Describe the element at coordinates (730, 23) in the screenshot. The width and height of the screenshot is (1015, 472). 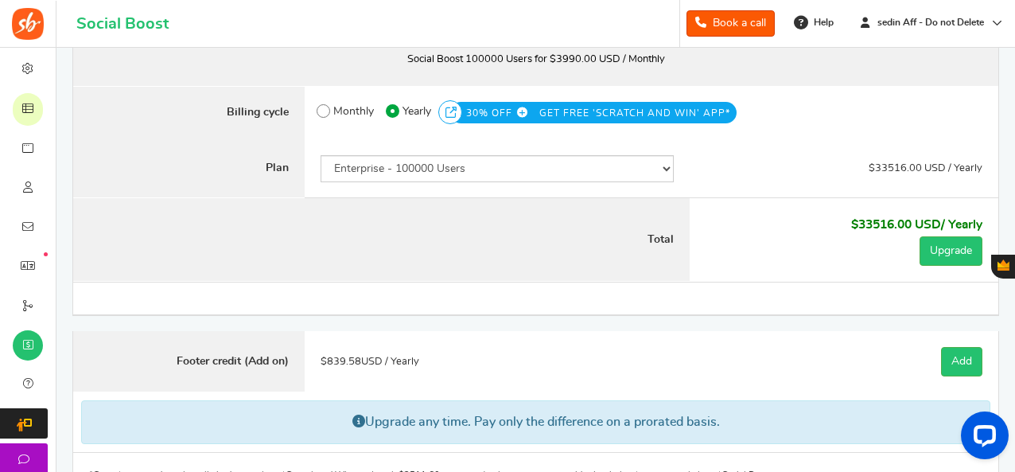
I see `a: Book a call` at that location.